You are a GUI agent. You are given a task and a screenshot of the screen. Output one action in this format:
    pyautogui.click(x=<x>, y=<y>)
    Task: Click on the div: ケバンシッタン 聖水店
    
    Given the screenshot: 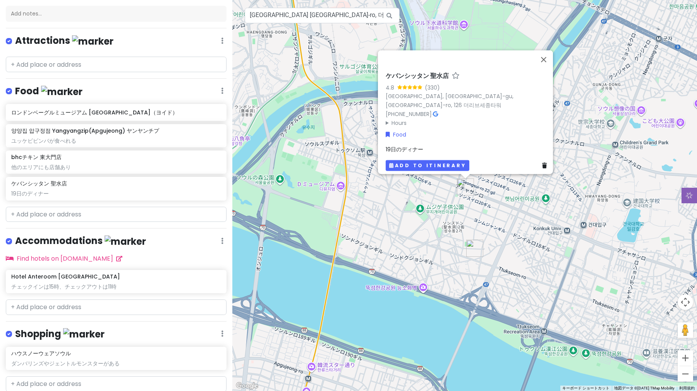 What is the action you would take?
    pyautogui.click(x=466, y=187)
    